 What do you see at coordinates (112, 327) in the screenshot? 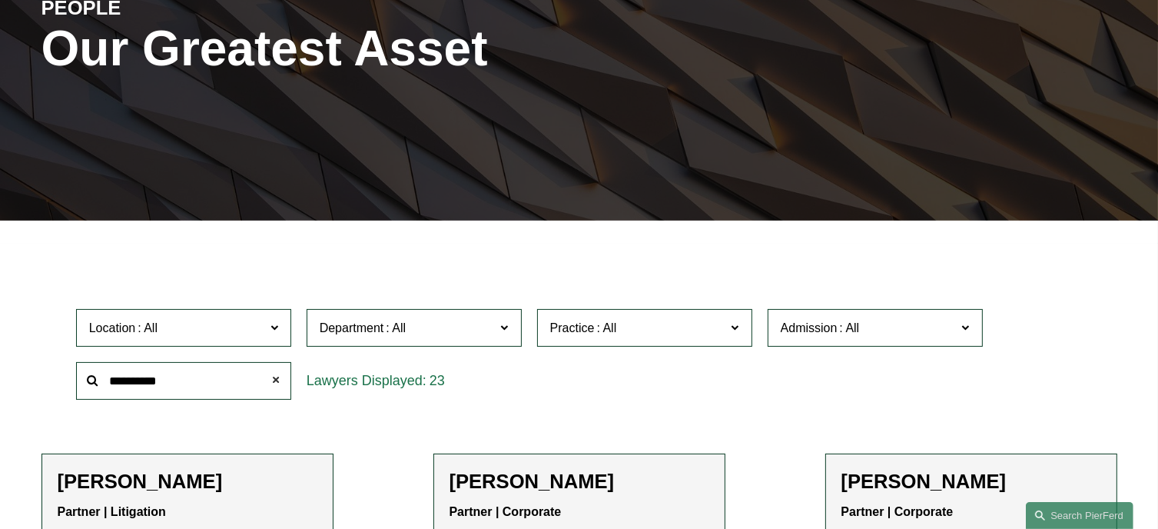
I see `span: Location` at bounding box center [112, 327].